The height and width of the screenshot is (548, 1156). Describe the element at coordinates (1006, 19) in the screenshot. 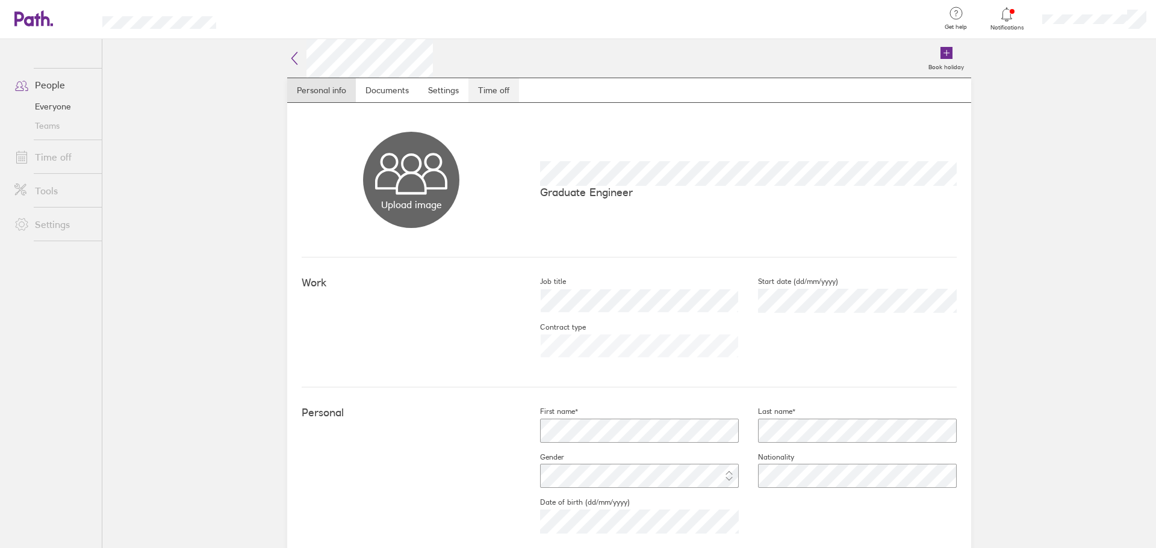

I see `a: Notifications` at that location.